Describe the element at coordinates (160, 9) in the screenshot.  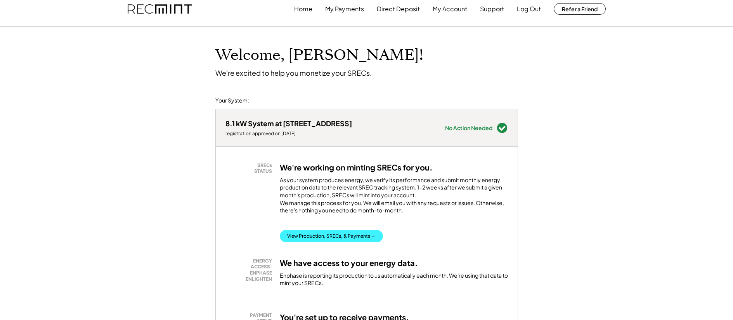
I see `img: recmint-logotype%403x.png` at that location.